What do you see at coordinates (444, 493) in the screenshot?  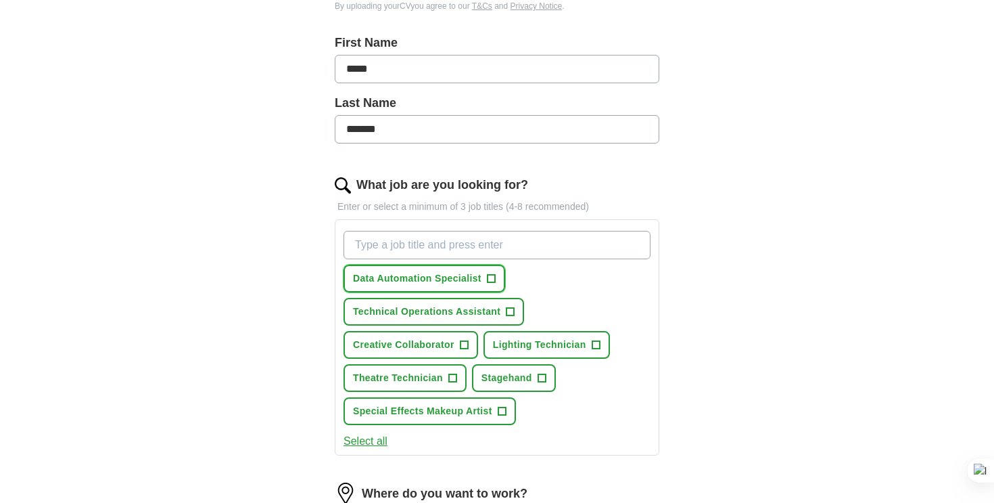 I see `label: Where do you want to work?` at bounding box center [444, 493].